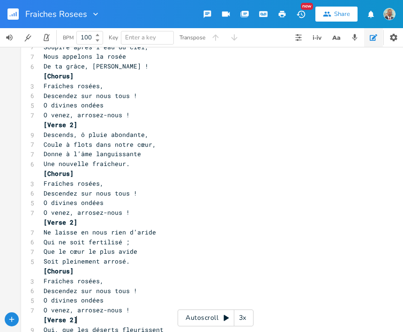  I want to click on span: Descends, ô pluie abondante,, so click(96, 135).